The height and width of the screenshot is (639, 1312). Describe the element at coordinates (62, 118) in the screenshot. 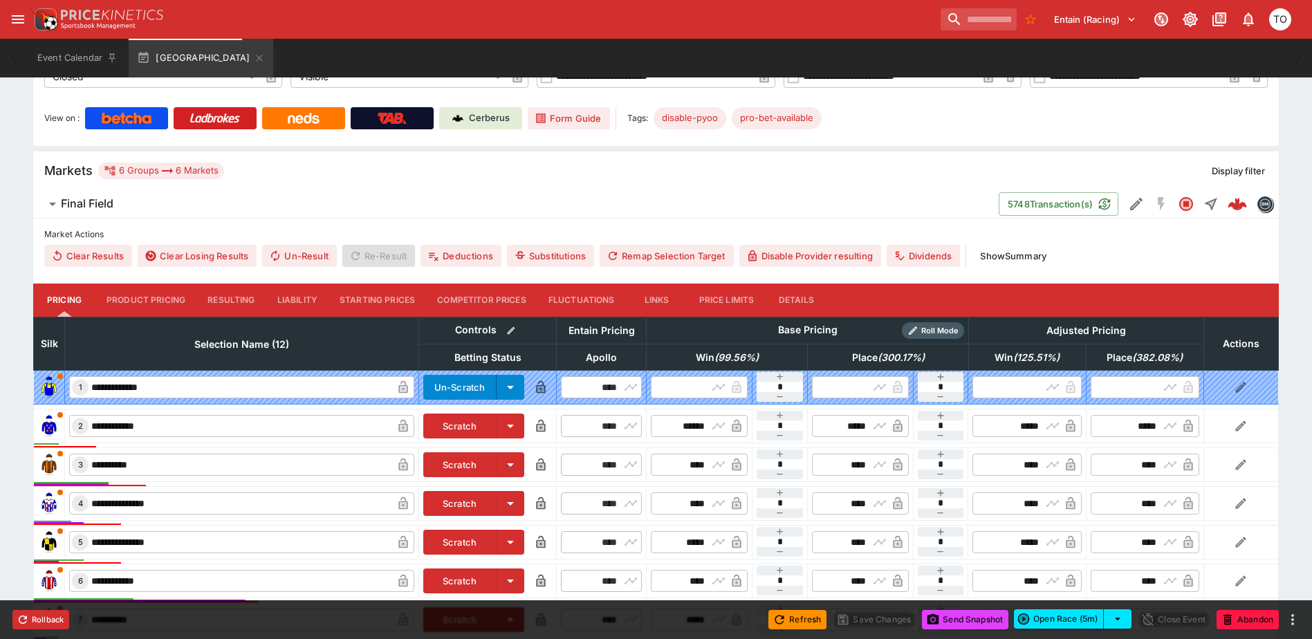

I see `label: View on :` at that location.